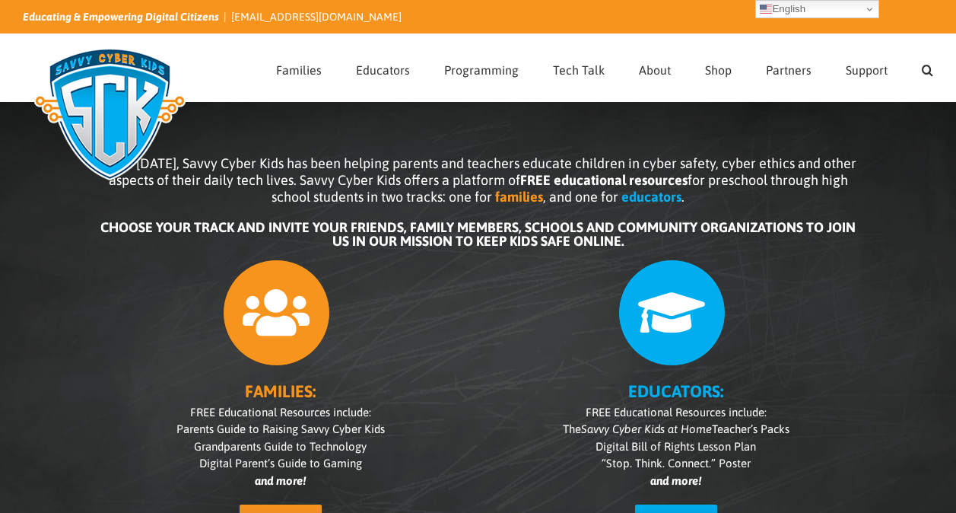 This screenshot has width=956, height=513. Describe the element at coordinates (647, 428) in the screenshot. I see `i: Savvy Cyber Kids at Home` at that location.